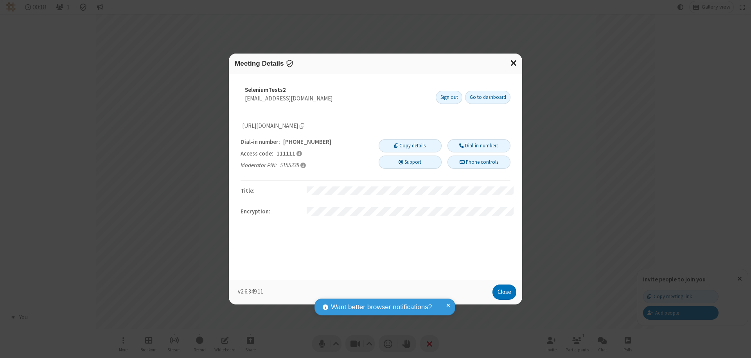 The image size is (751, 358). I want to click on button: Copy details, so click(410, 146).